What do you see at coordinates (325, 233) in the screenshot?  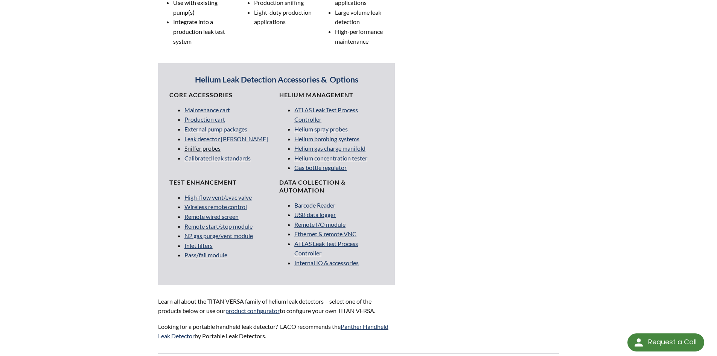 I see `a: Ethernet & remote VNC` at bounding box center [325, 233].